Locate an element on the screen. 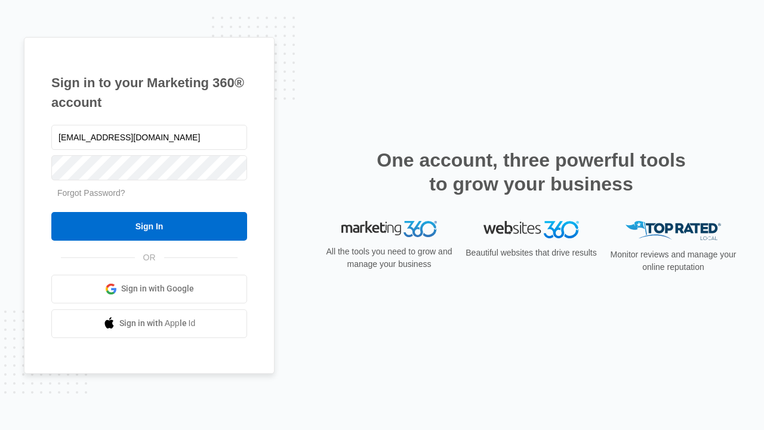 The width and height of the screenshot is (764, 430). h2: One account, three powerful tools to grow your business is located at coordinates (531, 172).